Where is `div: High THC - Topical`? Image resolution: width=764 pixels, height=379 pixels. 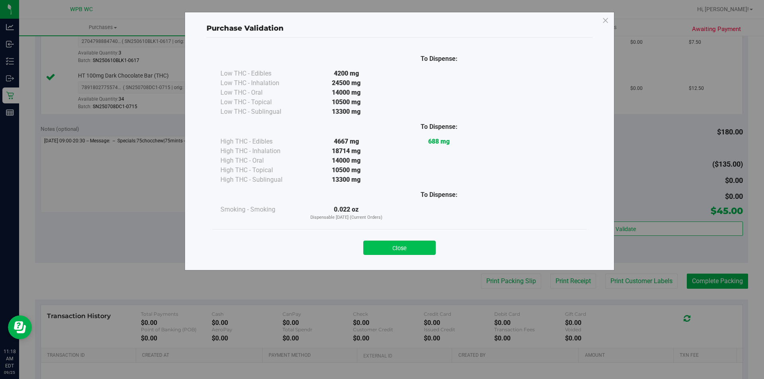 div: High THC - Topical is located at coordinates (260, 170).